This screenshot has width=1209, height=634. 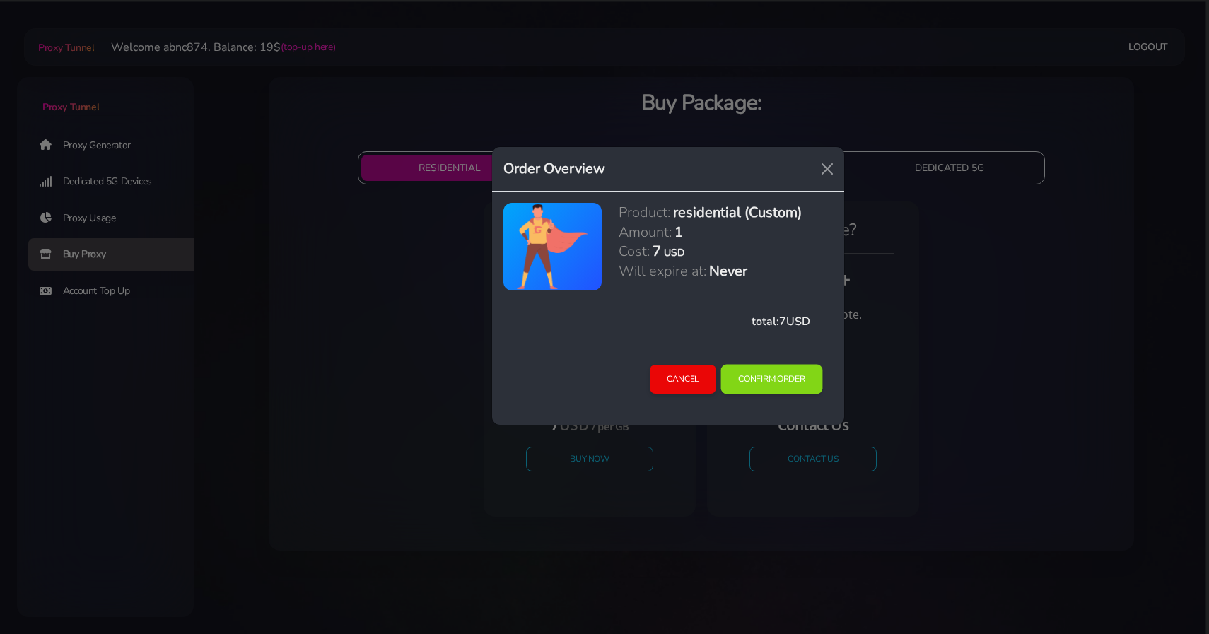 What do you see at coordinates (657, 251) in the screenshot?
I see `h5: 7` at bounding box center [657, 251].